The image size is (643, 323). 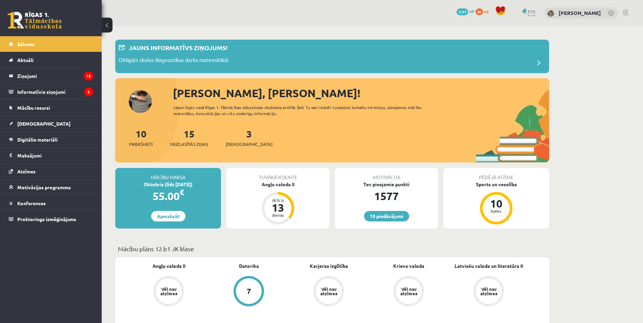 I want to click on div: 10, so click(x=496, y=204).